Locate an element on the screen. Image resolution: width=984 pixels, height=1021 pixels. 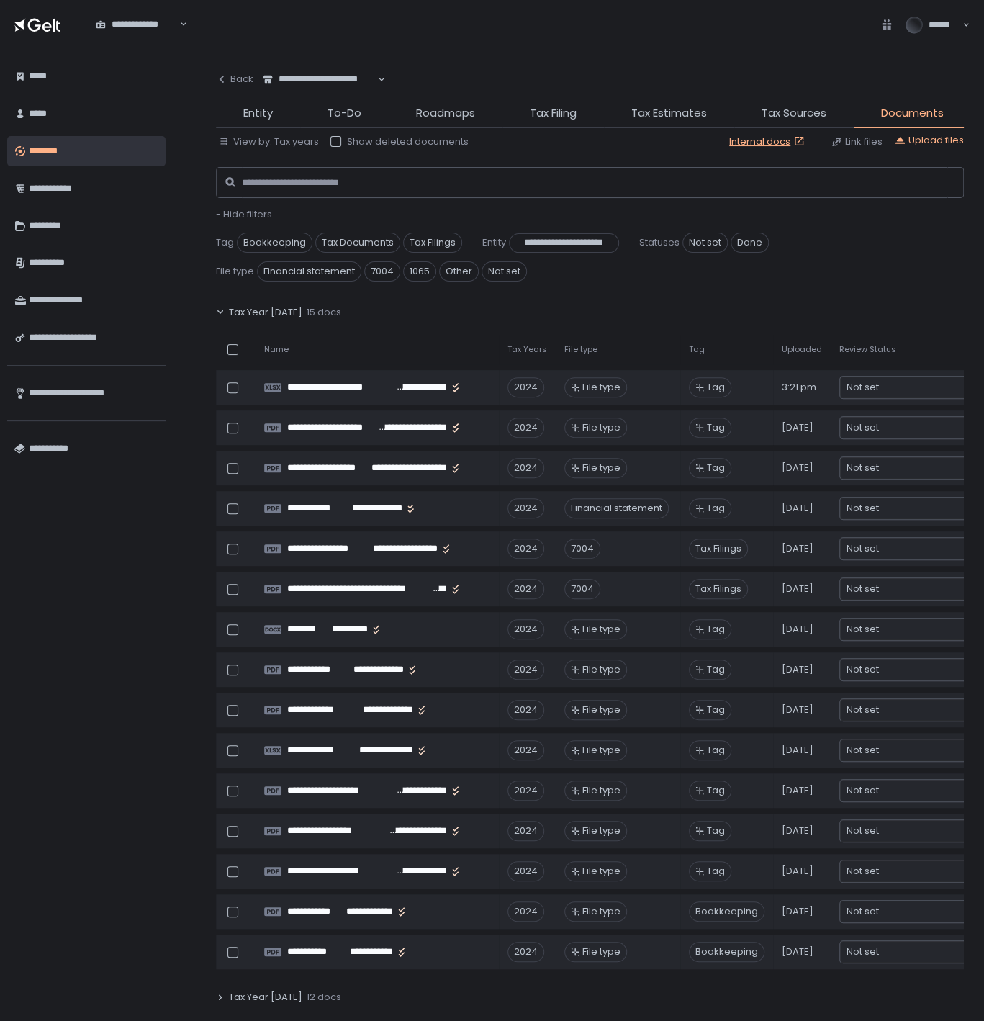
span: Financial statement is located at coordinates (309, 271).